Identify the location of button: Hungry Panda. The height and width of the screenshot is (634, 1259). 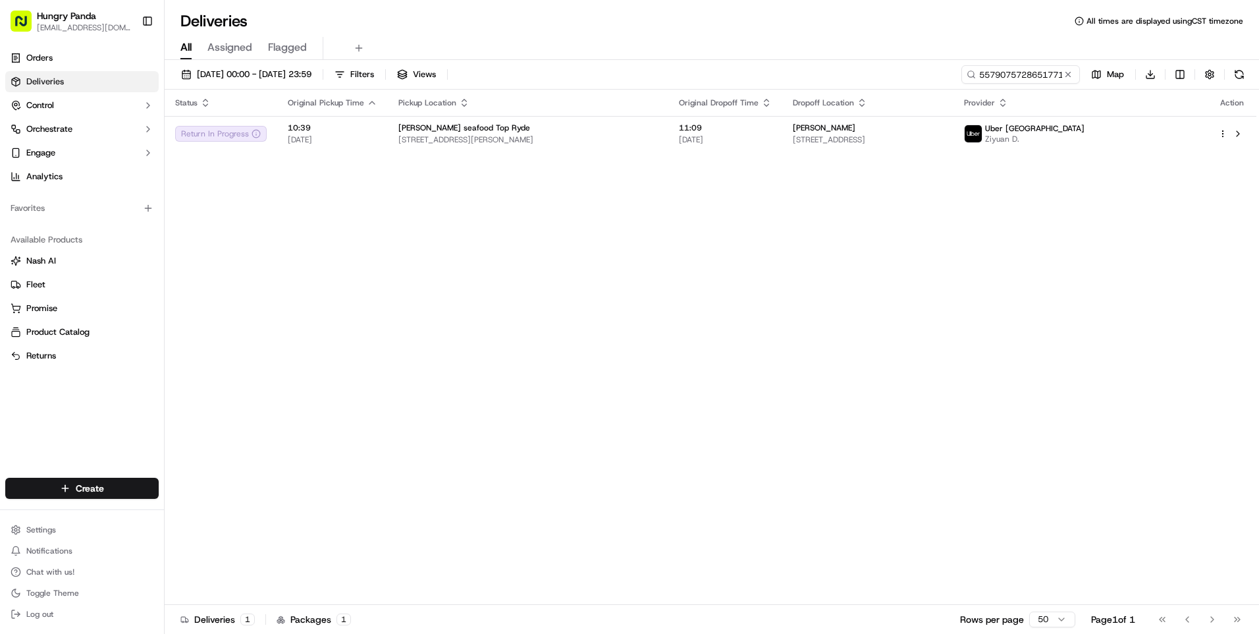
(67, 16).